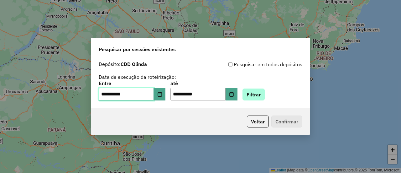  I want to click on label: Depósito:, so click(123, 64).